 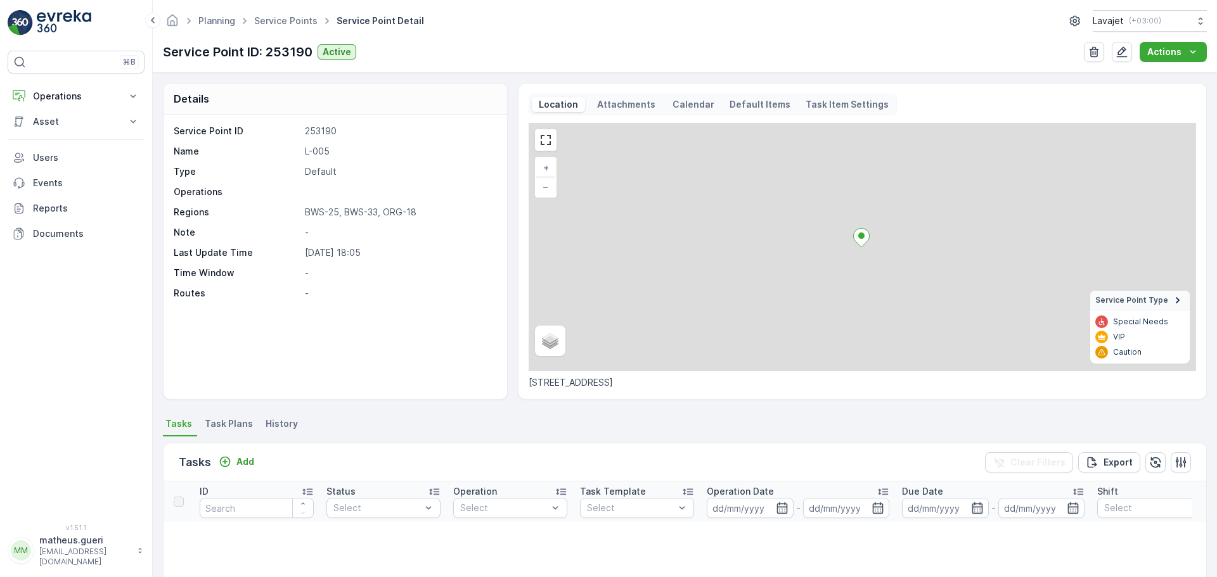 What do you see at coordinates (1139, 300) in the screenshot?
I see `summary: Service Point Type` at bounding box center [1139, 300].